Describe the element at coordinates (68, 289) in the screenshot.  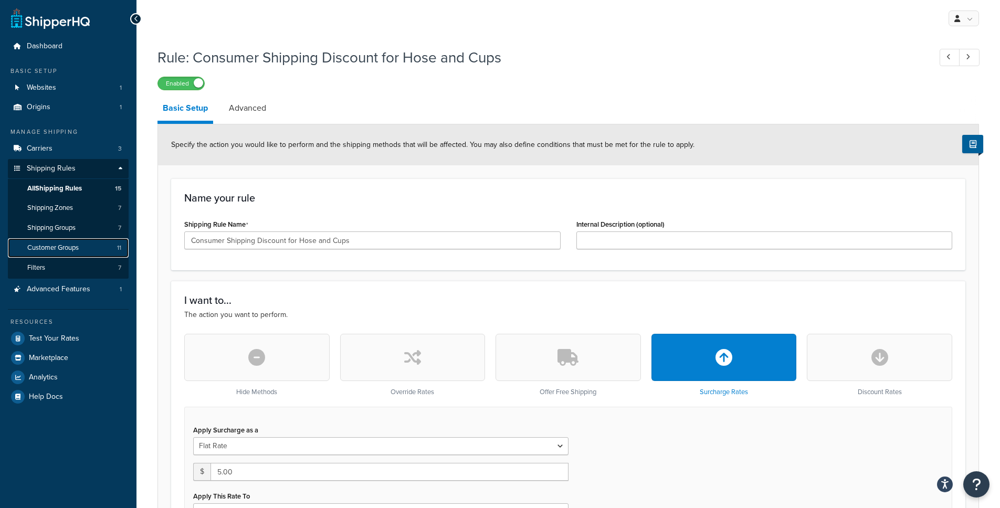
I see `a: Advanced Features1` at that location.